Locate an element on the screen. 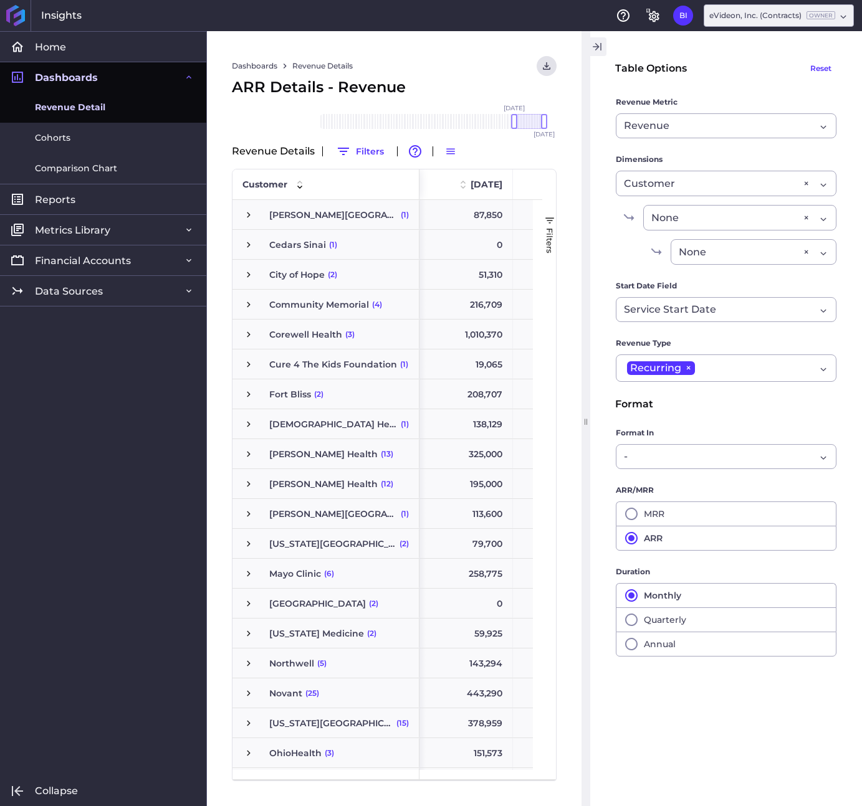  span: Metrics Library is located at coordinates (72, 230).